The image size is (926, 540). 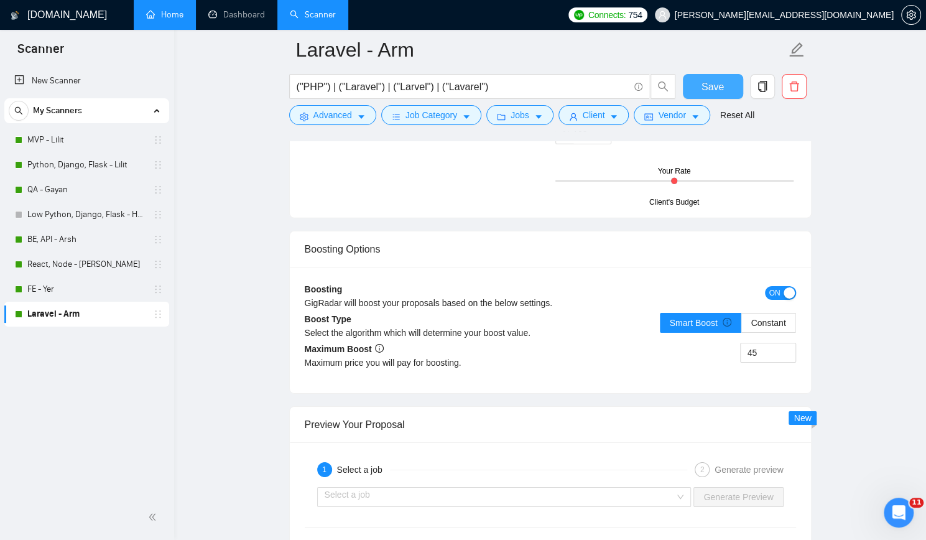 I want to click on span: edit, so click(x=797, y=50).